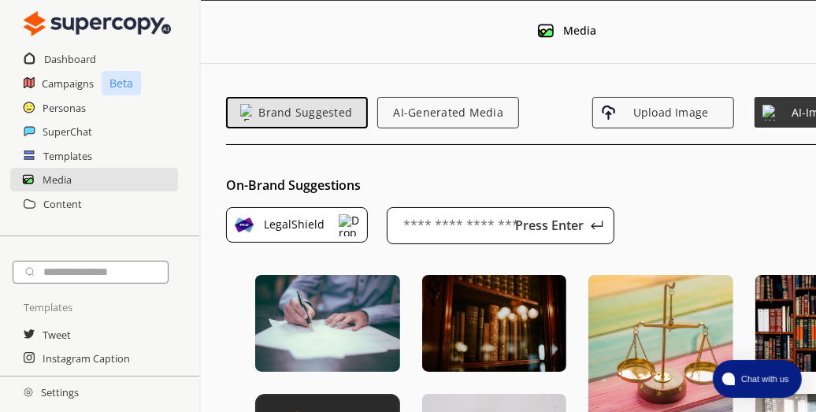 The height and width of the screenshot is (412, 816). What do you see at coordinates (609, 113) in the screenshot?
I see `img: Upload Icon` at bounding box center [609, 113].